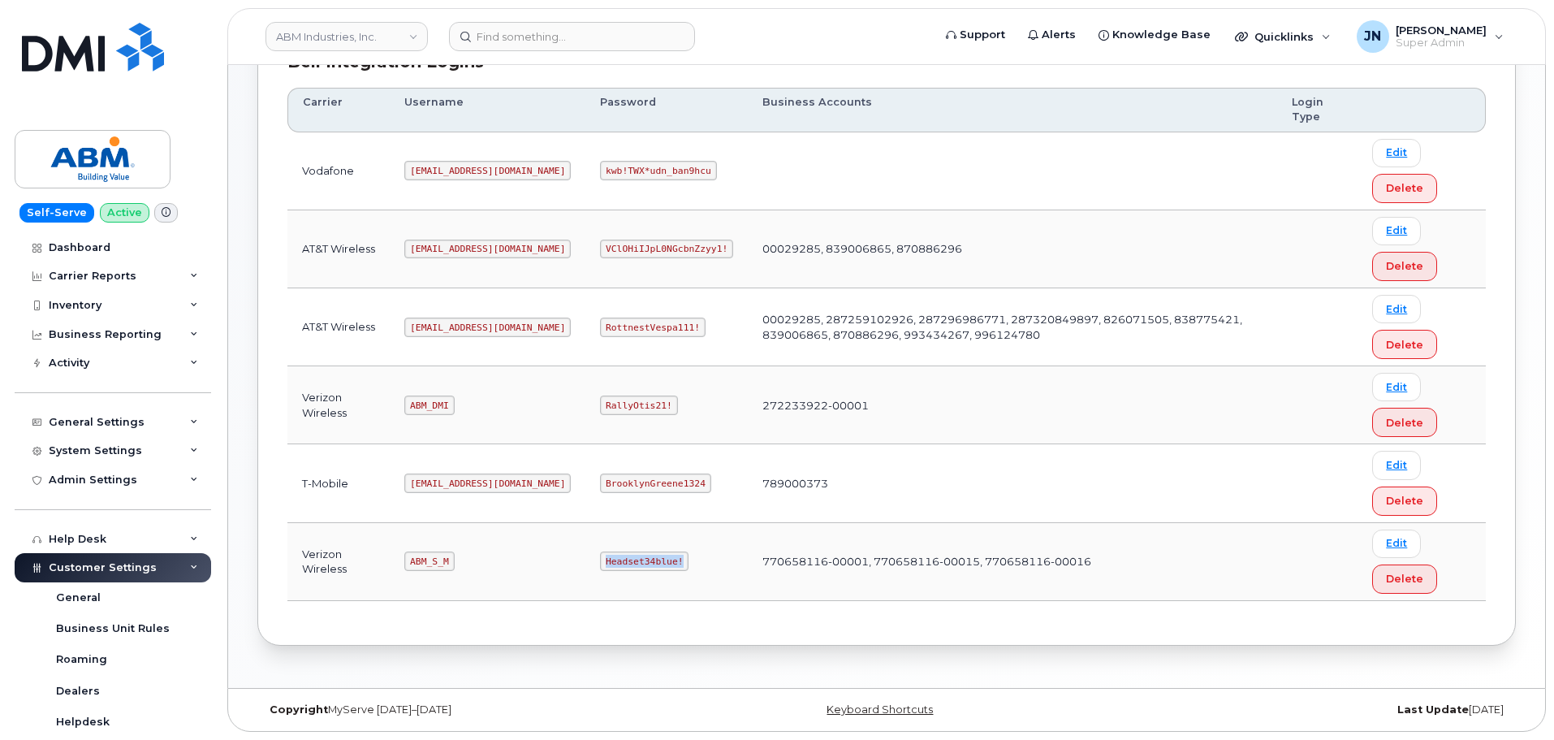 Image resolution: width=1554 pixels, height=740 pixels. I want to click on div: Quicklinks, so click(1283, 37).